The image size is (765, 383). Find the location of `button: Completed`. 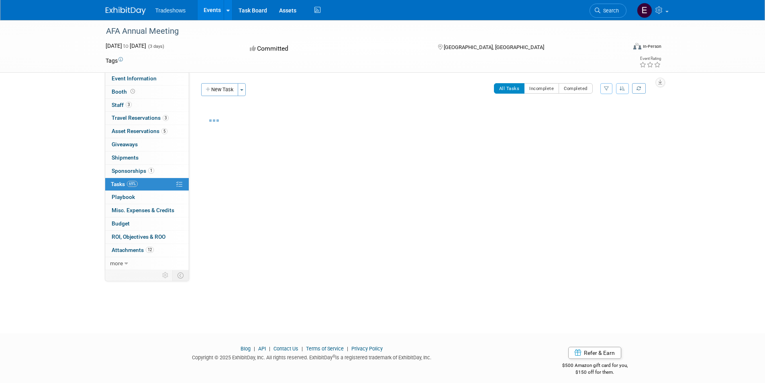

button: Completed is located at coordinates (576, 88).